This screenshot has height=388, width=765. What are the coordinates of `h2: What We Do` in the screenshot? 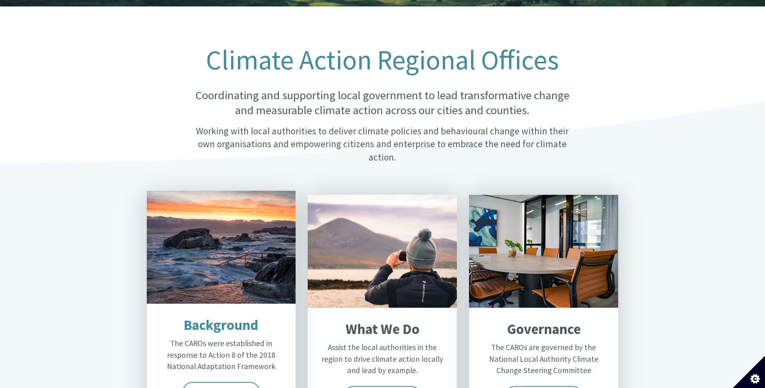 It's located at (382, 329).